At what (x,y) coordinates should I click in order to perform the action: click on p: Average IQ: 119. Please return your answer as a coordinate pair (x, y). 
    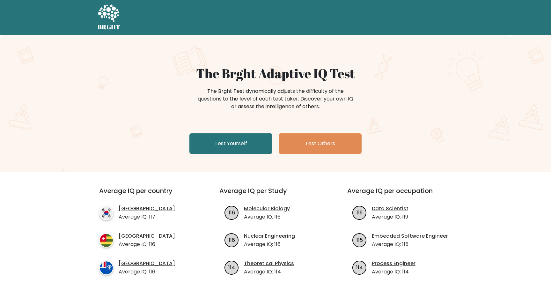
    Looking at the image, I should click on (390, 217).